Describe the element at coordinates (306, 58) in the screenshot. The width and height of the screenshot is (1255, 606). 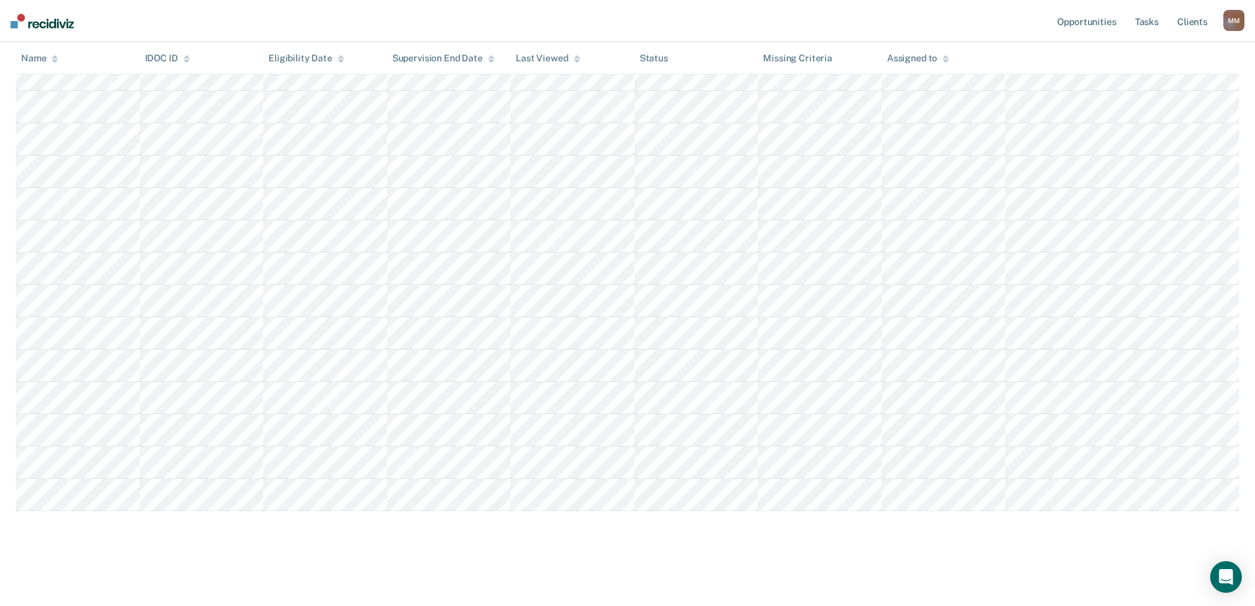
I see `div: Eligibility Date` at that location.